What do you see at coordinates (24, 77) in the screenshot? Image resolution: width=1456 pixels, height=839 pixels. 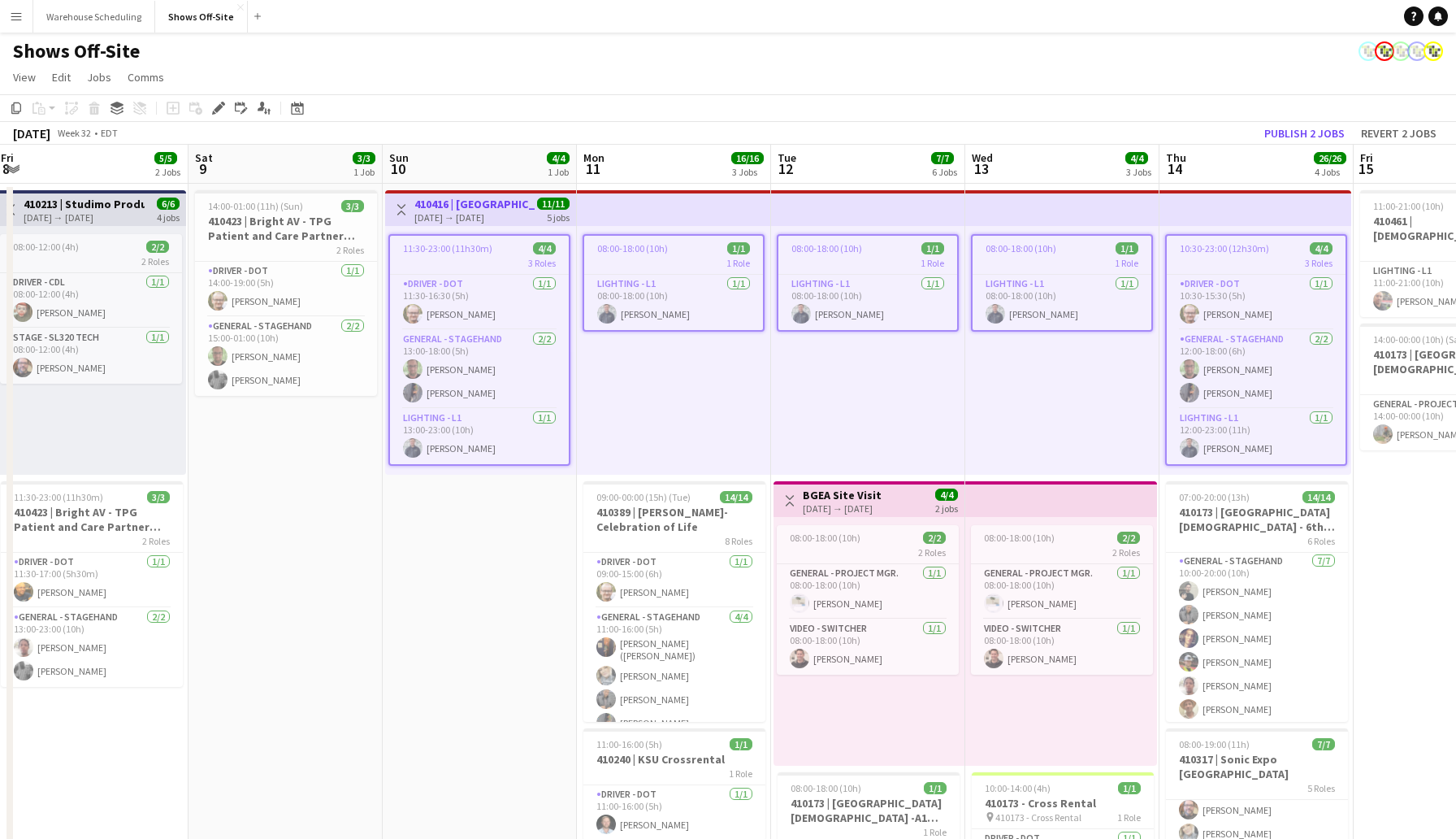 I see `a: View` at bounding box center [24, 77].